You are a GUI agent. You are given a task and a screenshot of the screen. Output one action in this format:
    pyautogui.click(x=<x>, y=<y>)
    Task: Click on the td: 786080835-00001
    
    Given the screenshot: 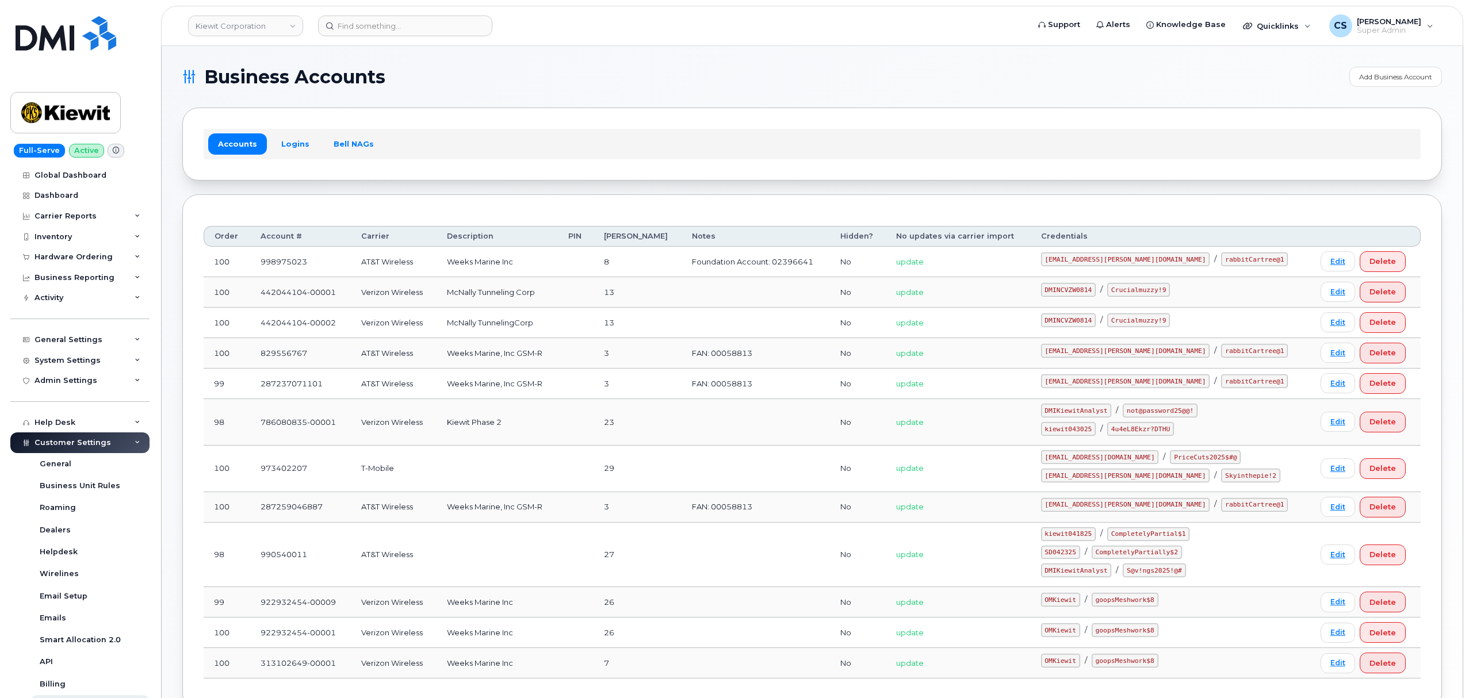 What is the action you would take?
    pyautogui.click(x=300, y=422)
    